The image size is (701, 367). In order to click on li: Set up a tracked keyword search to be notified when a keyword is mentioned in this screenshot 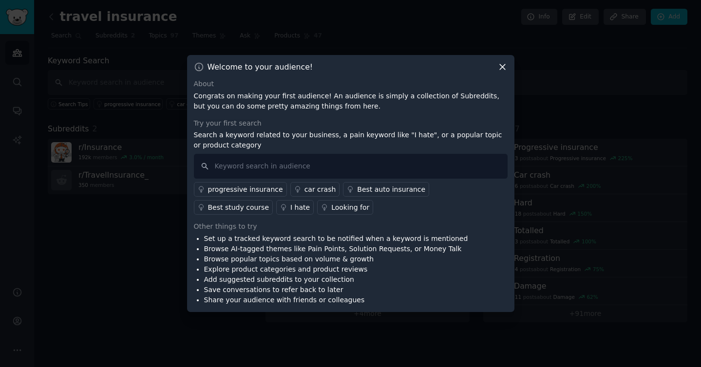, I will do `click(336, 239)`.